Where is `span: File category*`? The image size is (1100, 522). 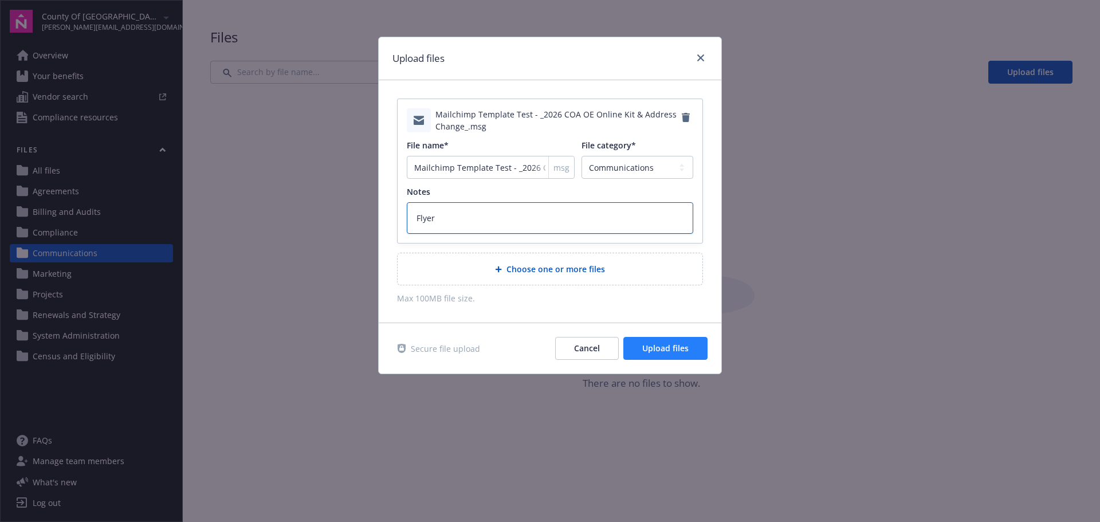 span: File category* is located at coordinates (608, 145).